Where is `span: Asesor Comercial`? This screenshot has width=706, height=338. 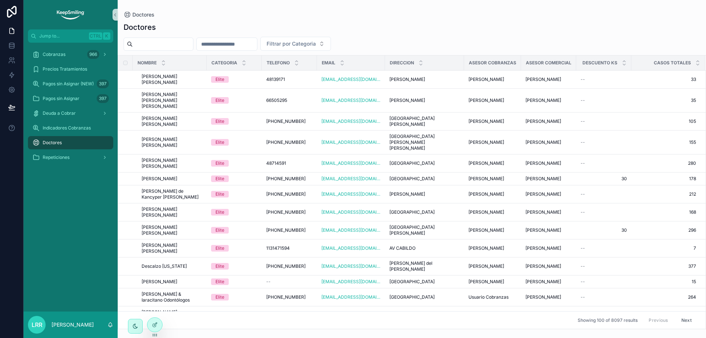
span: Asesor Comercial is located at coordinates (549, 63).